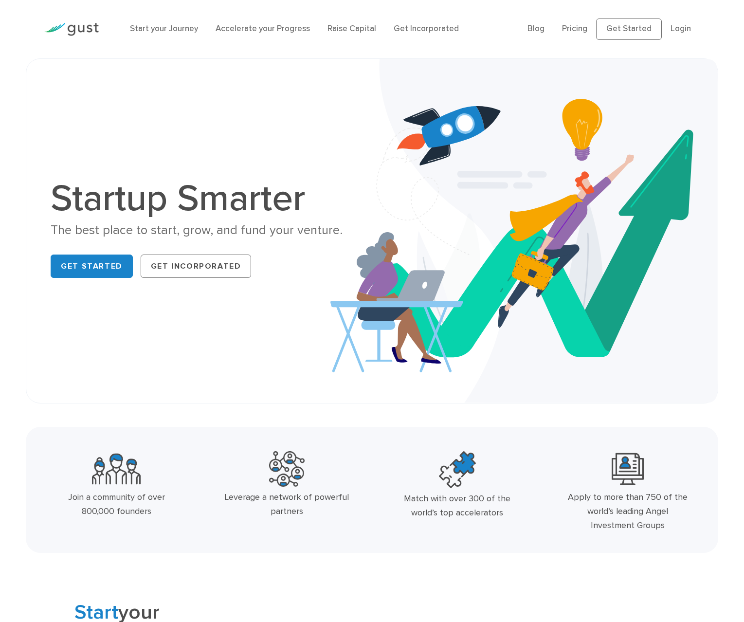 This screenshot has height=622, width=744. I want to click on img: Gust Logo, so click(72, 29).